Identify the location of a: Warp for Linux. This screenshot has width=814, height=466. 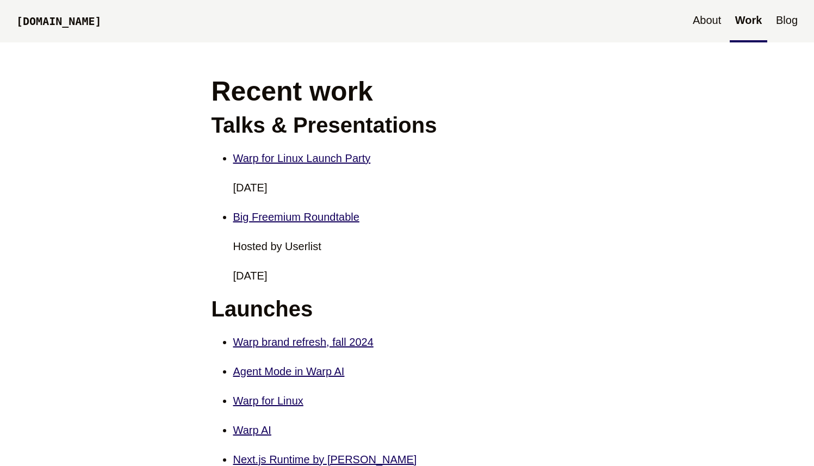
(268, 401).